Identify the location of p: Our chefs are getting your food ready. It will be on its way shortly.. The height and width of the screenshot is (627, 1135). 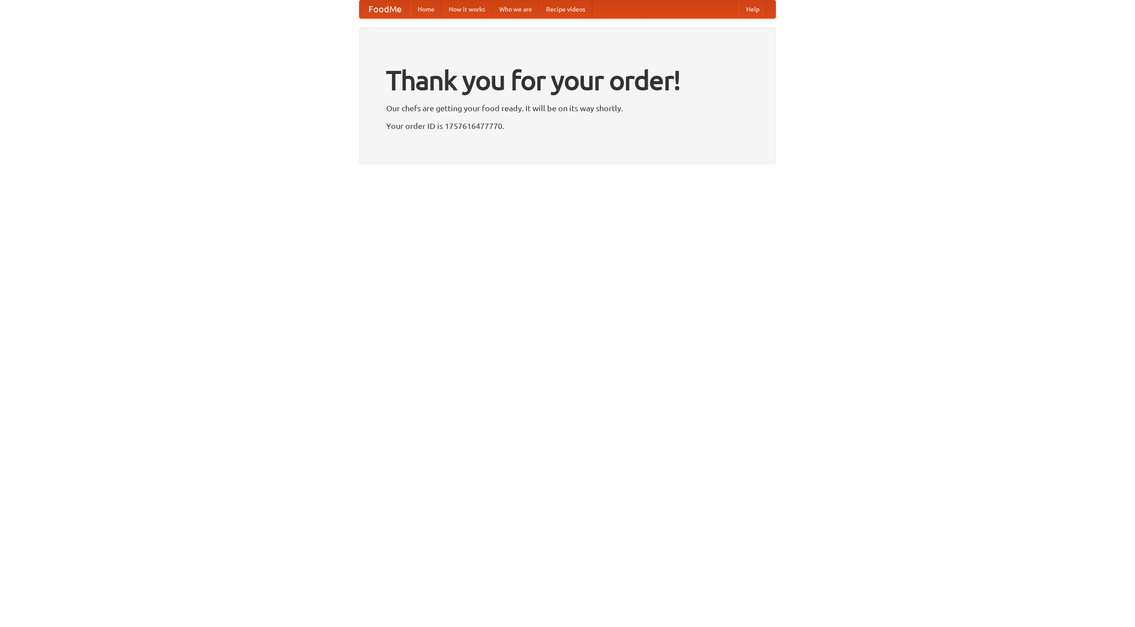
(567, 108).